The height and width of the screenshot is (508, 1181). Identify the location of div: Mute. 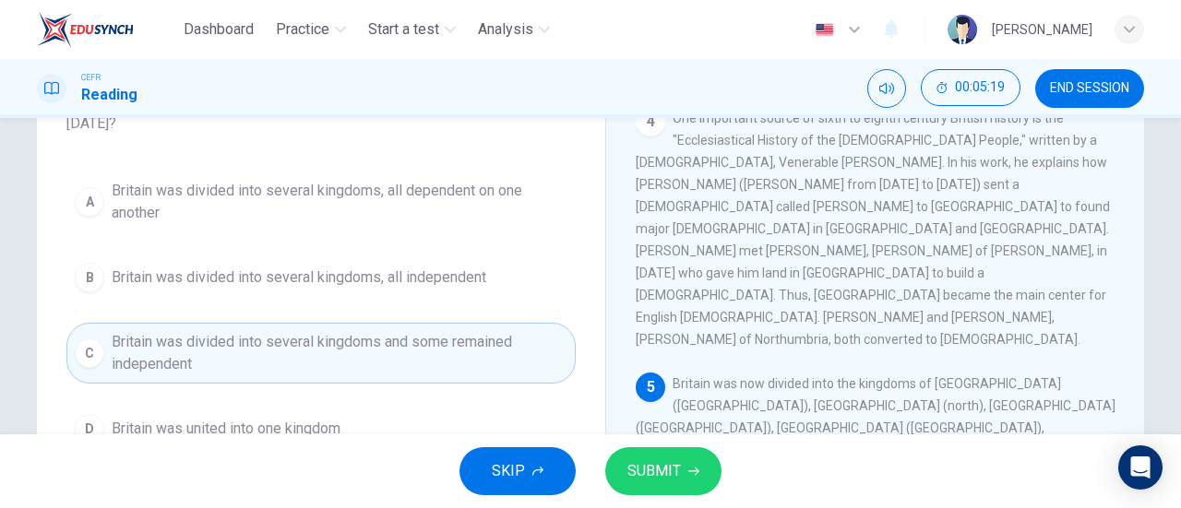
(887, 89).